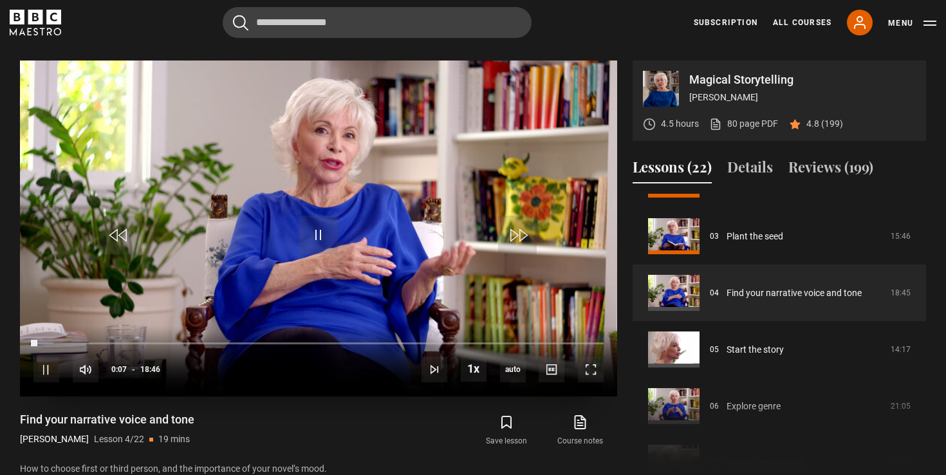 The image size is (946, 475). I want to click on a: Find your narrative voice and tone, so click(794, 293).